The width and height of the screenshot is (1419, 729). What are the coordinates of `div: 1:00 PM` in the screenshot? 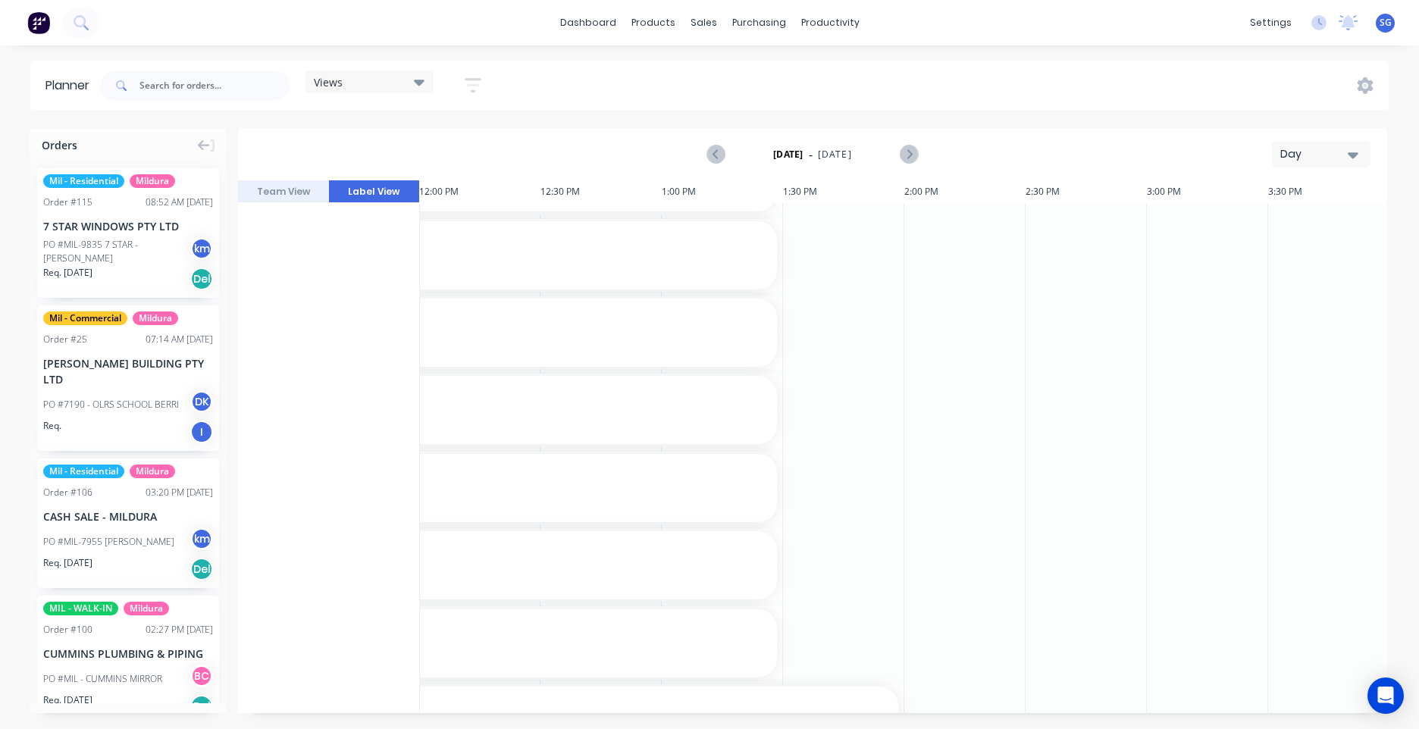 It's located at (723, 192).